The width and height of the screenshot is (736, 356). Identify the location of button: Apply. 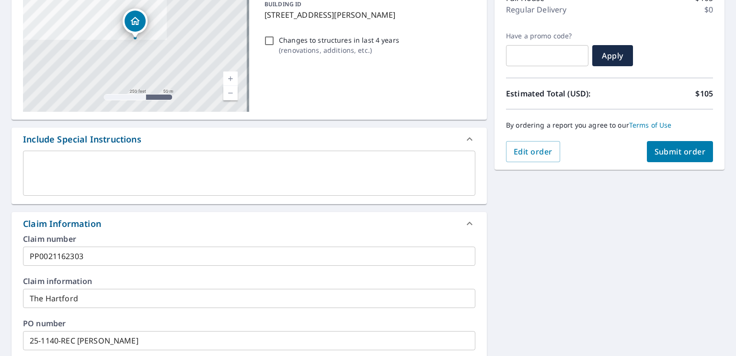
(613, 56).